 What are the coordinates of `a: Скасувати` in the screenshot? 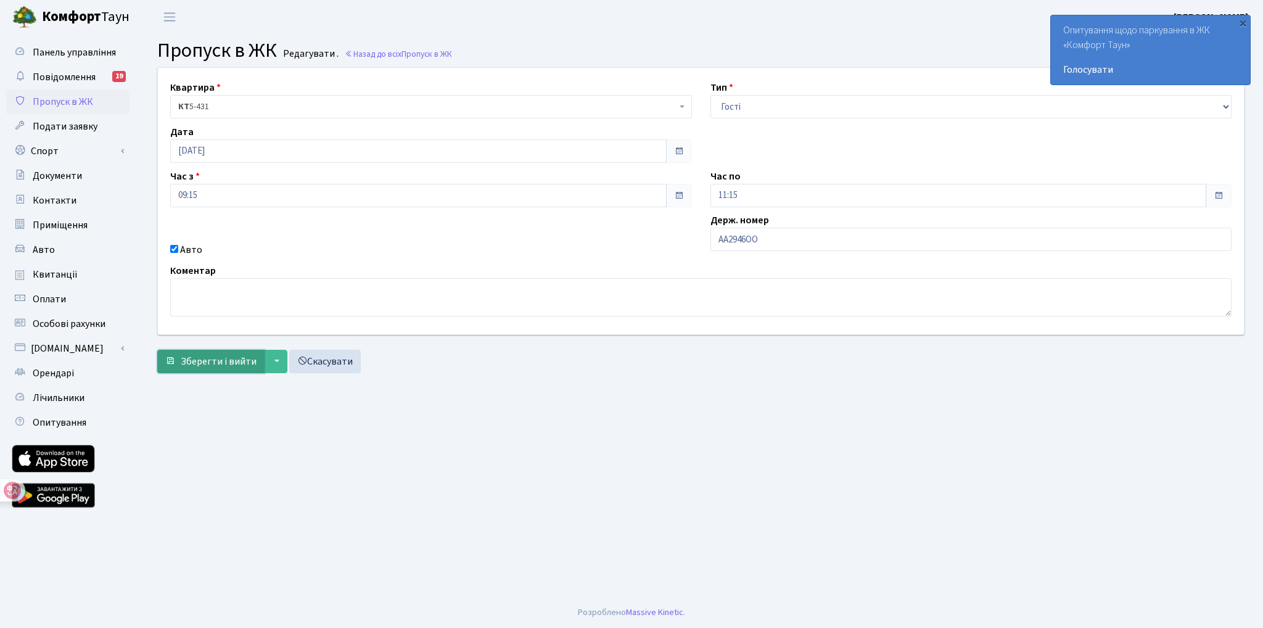 It's located at (325, 361).